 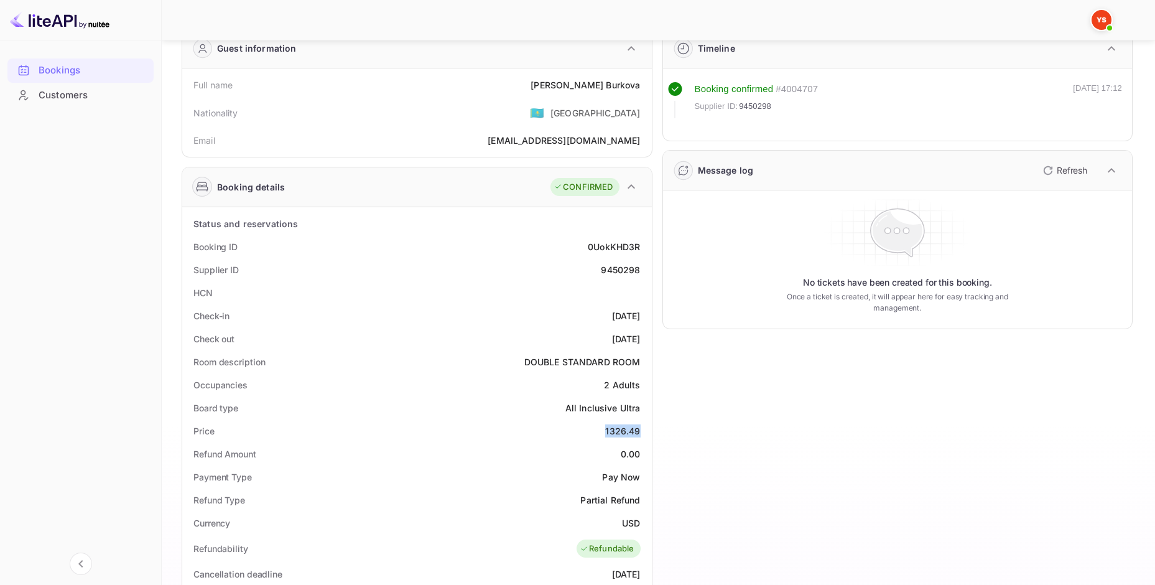 I want to click on div: Refundable, so click(x=607, y=549).